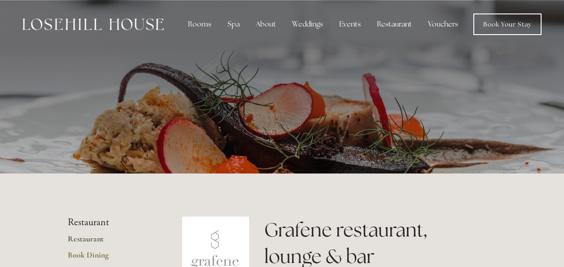 Image resolution: width=564 pixels, height=267 pixels. What do you see at coordinates (110, 258) in the screenshot?
I see `a: Book Dining` at bounding box center [110, 258].